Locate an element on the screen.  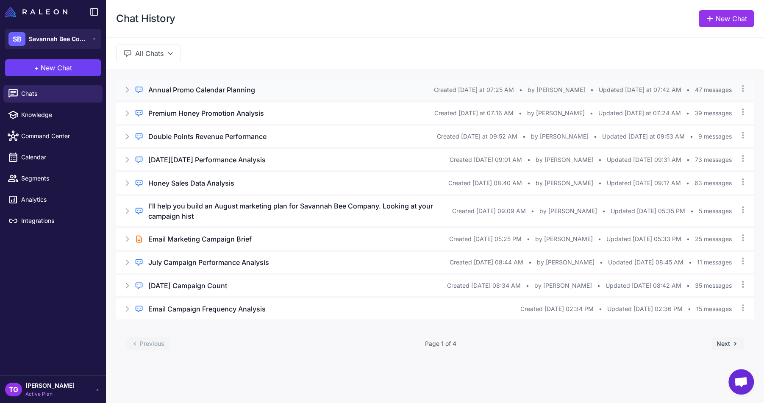
span: Integrations is located at coordinates (58, 221).